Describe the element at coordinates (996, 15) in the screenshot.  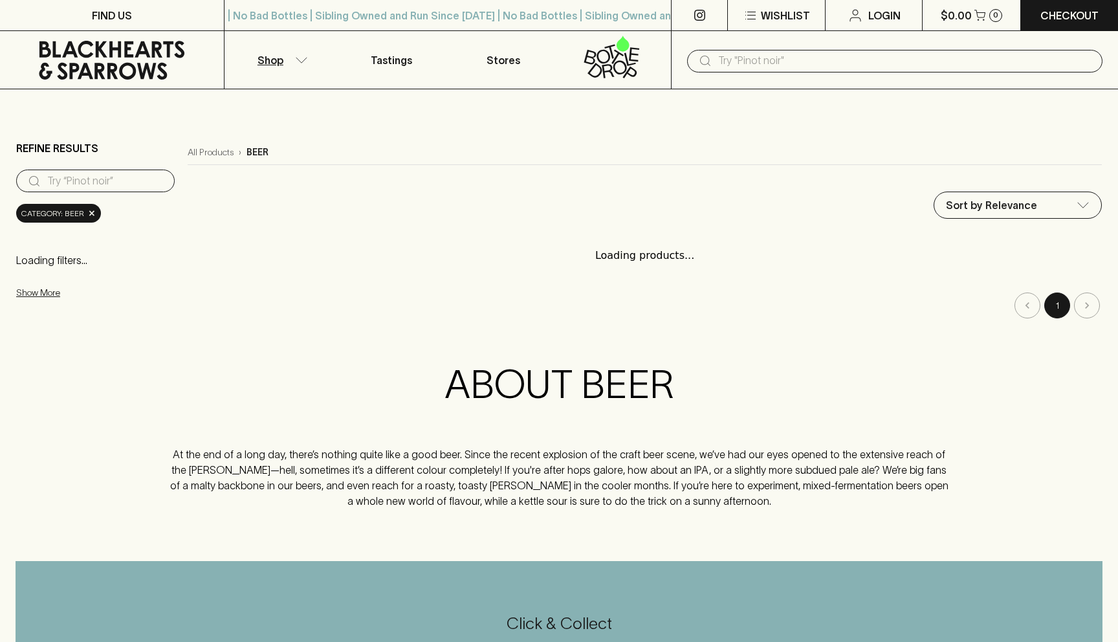
I see `p: 0` at that location.